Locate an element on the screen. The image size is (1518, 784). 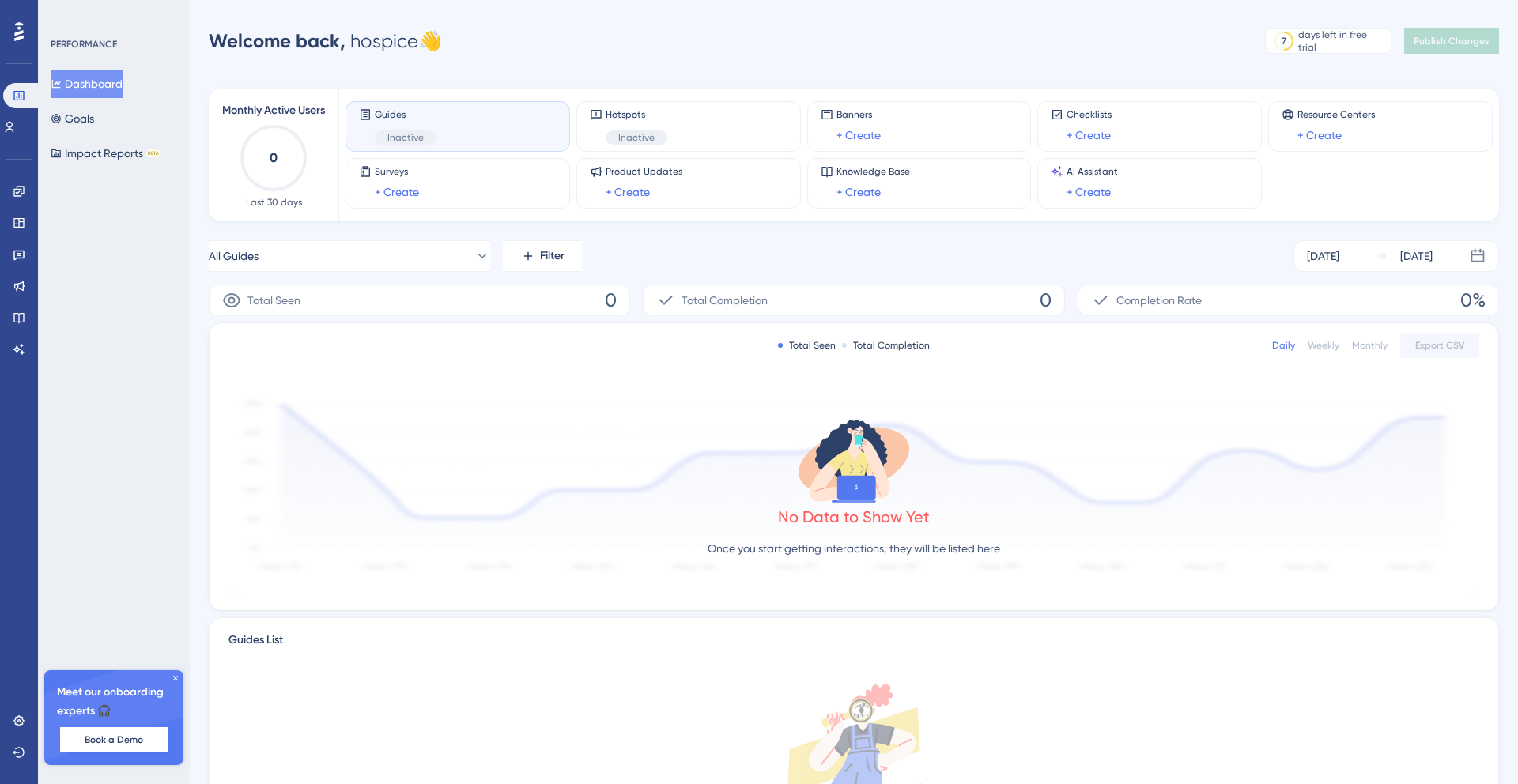
span: Welcome back, is located at coordinates (277, 40).